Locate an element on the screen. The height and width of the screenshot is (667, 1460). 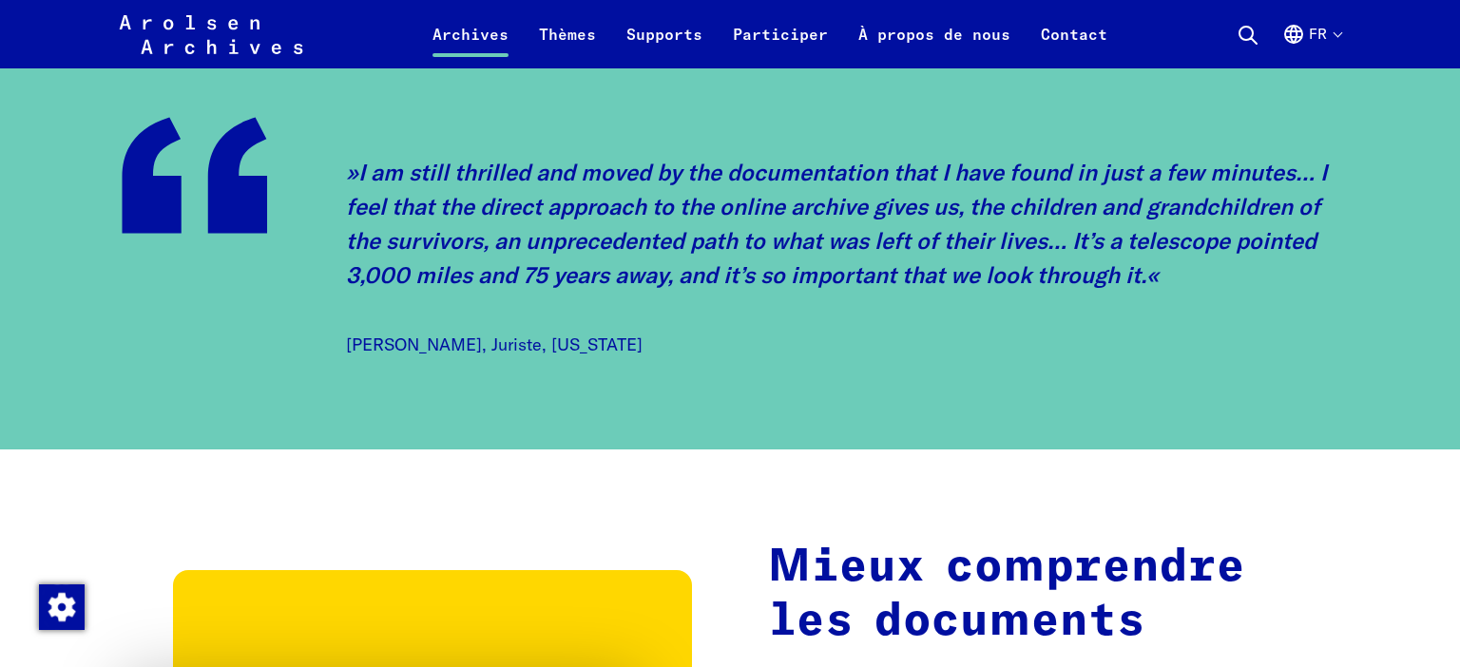
a: À propos de nous is located at coordinates (934, 46).